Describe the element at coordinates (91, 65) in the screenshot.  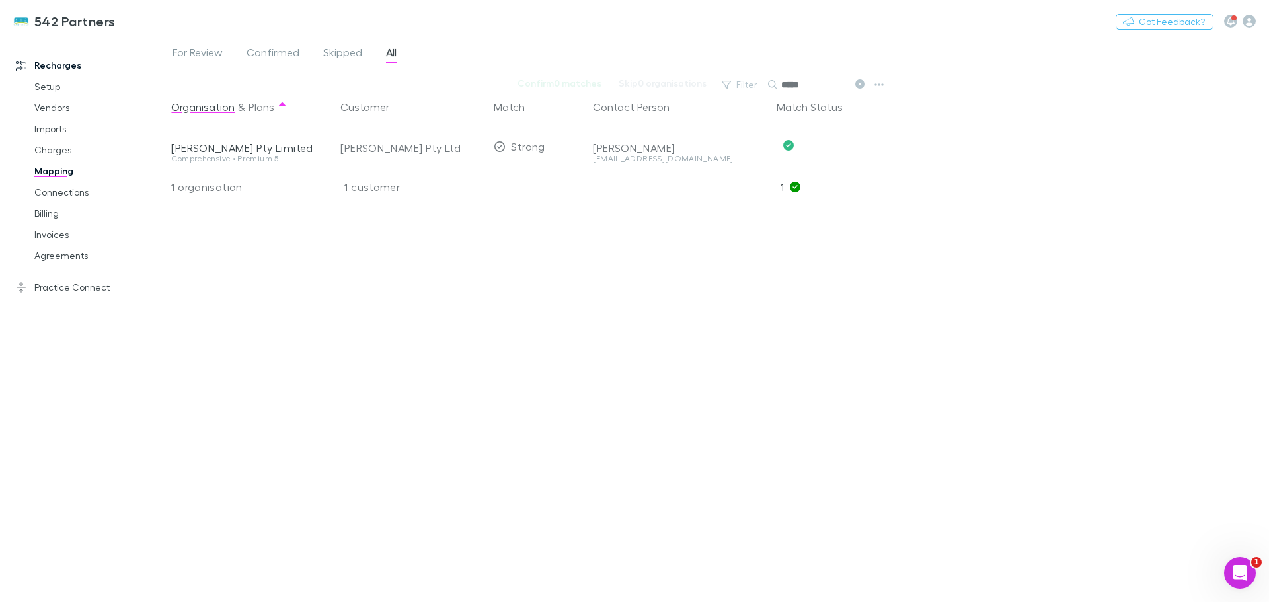
I see `a: Recharges` at that location.